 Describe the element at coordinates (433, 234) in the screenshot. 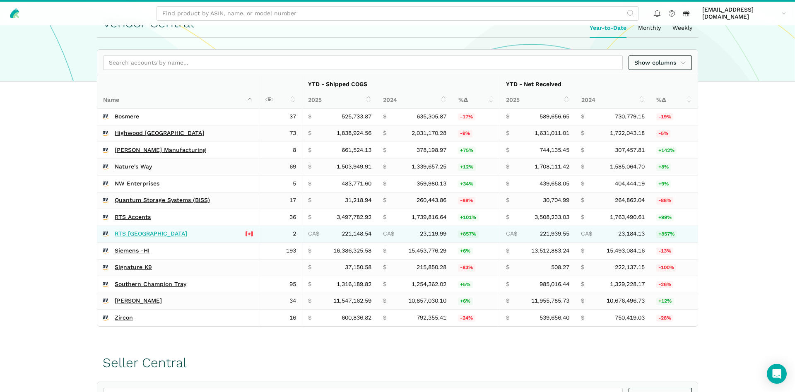

I see `span: 23,119.99` at that location.